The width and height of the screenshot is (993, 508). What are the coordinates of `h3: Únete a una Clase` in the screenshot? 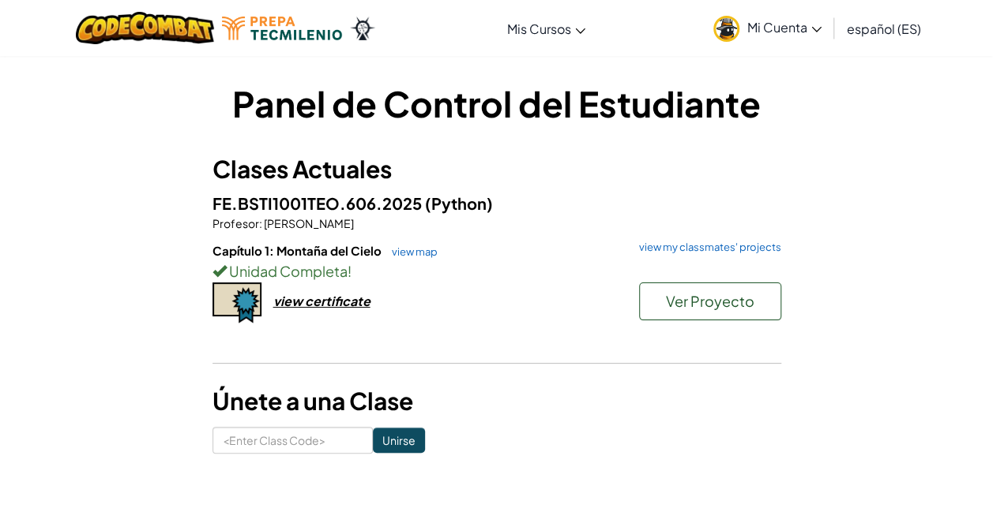 It's located at (497, 401).